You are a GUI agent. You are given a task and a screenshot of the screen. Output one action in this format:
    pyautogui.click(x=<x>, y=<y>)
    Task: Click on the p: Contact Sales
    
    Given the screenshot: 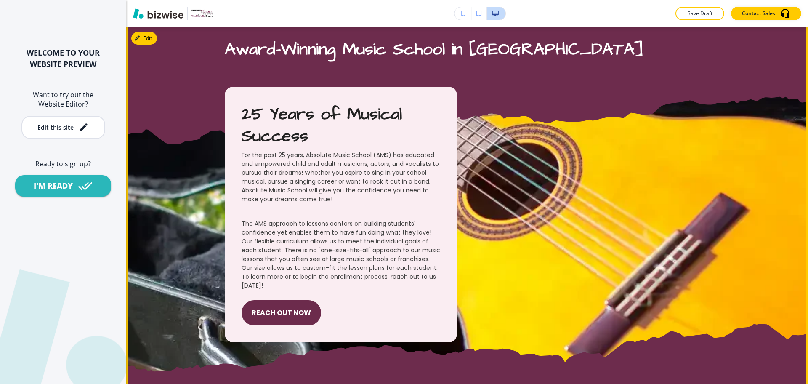 What is the action you would take?
    pyautogui.click(x=758, y=13)
    